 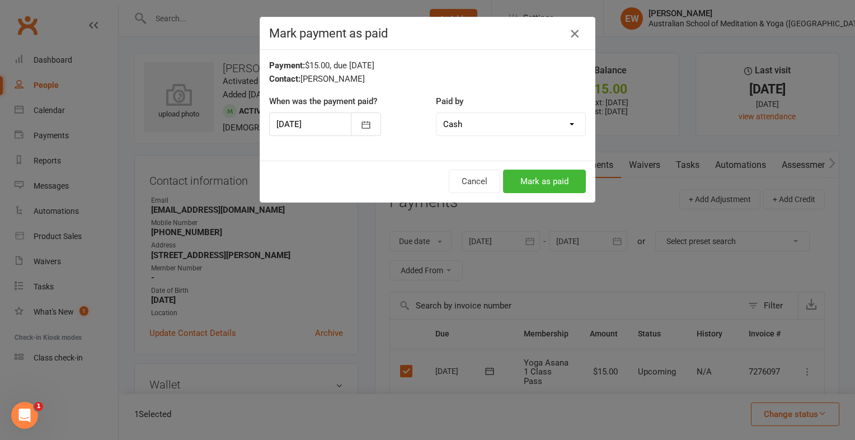 What do you see at coordinates (449, 101) in the screenshot?
I see `label: Paid by` at bounding box center [449, 101].